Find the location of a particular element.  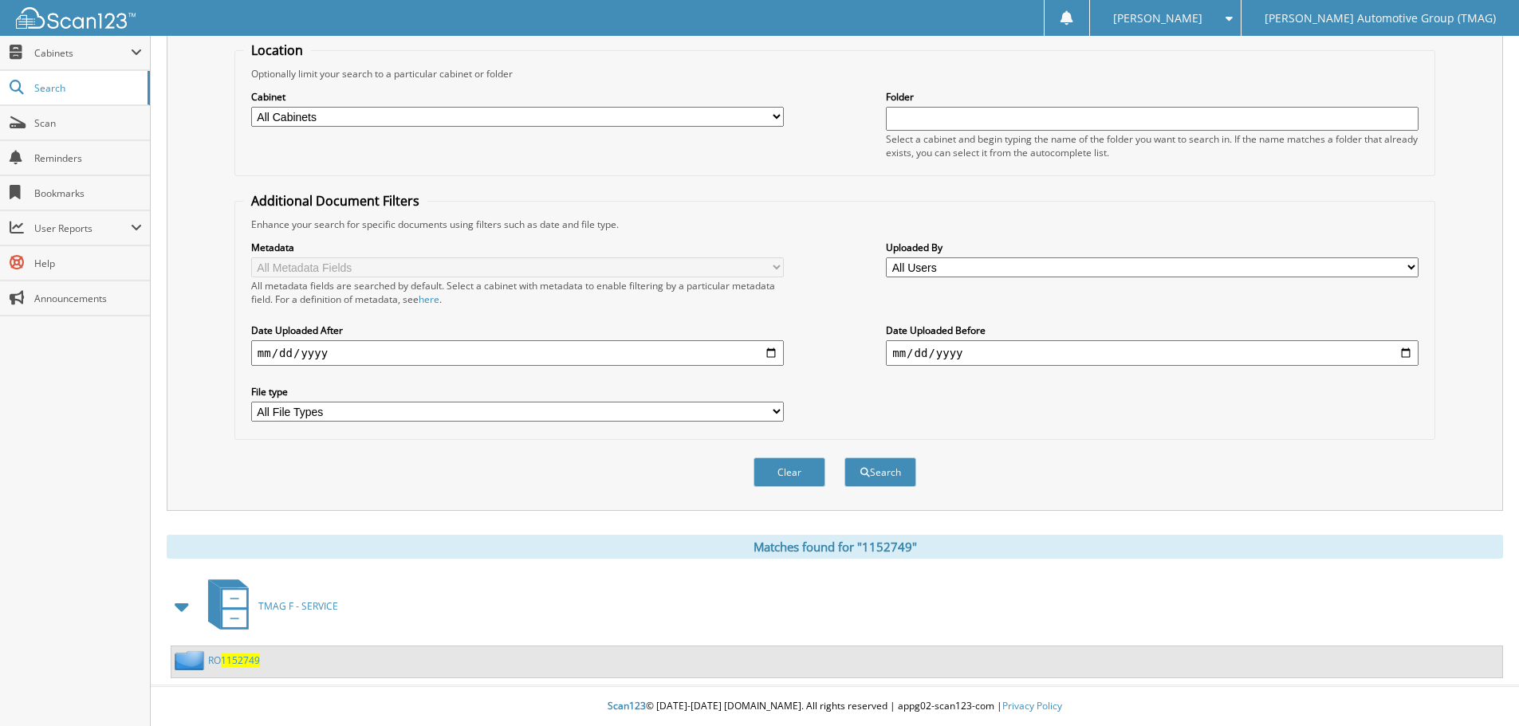

span: Search is located at coordinates (87, 88).